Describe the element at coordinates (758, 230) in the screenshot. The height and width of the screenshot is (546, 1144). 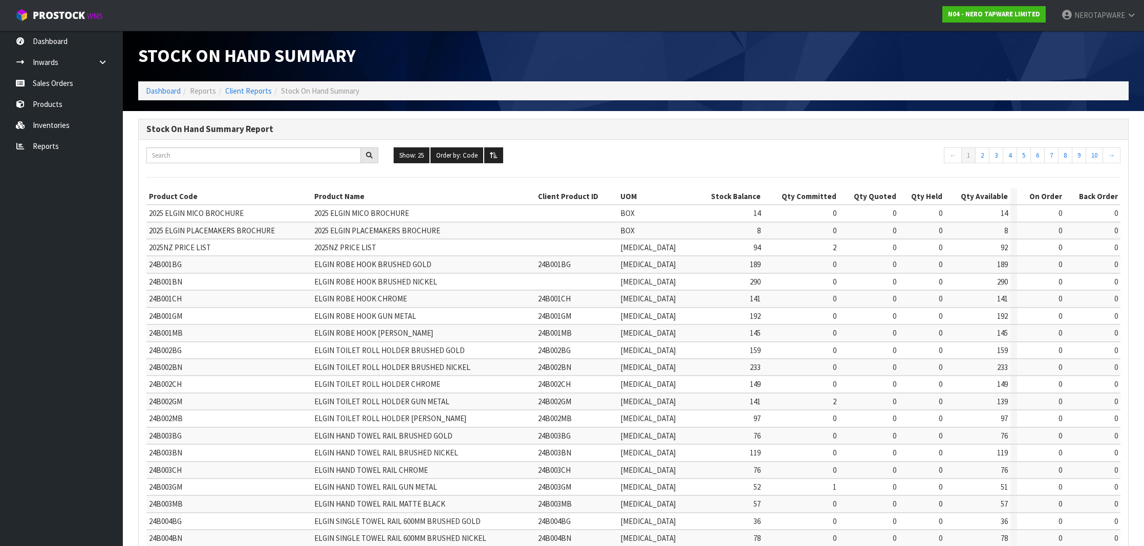
I see `span: 8` at that location.